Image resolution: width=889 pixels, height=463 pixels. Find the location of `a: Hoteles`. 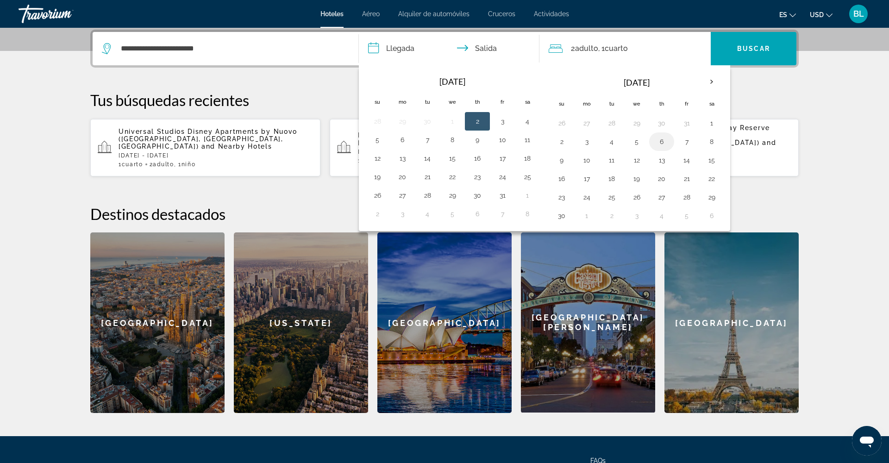

a: Hoteles is located at coordinates (332, 14).